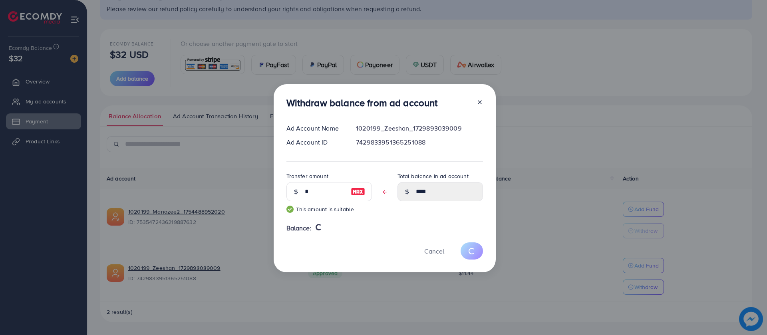 Image resolution: width=767 pixels, height=335 pixels. What do you see at coordinates (434, 251) in the screenshot?
I see `button: Cancel` at bounding box center [434, 251].